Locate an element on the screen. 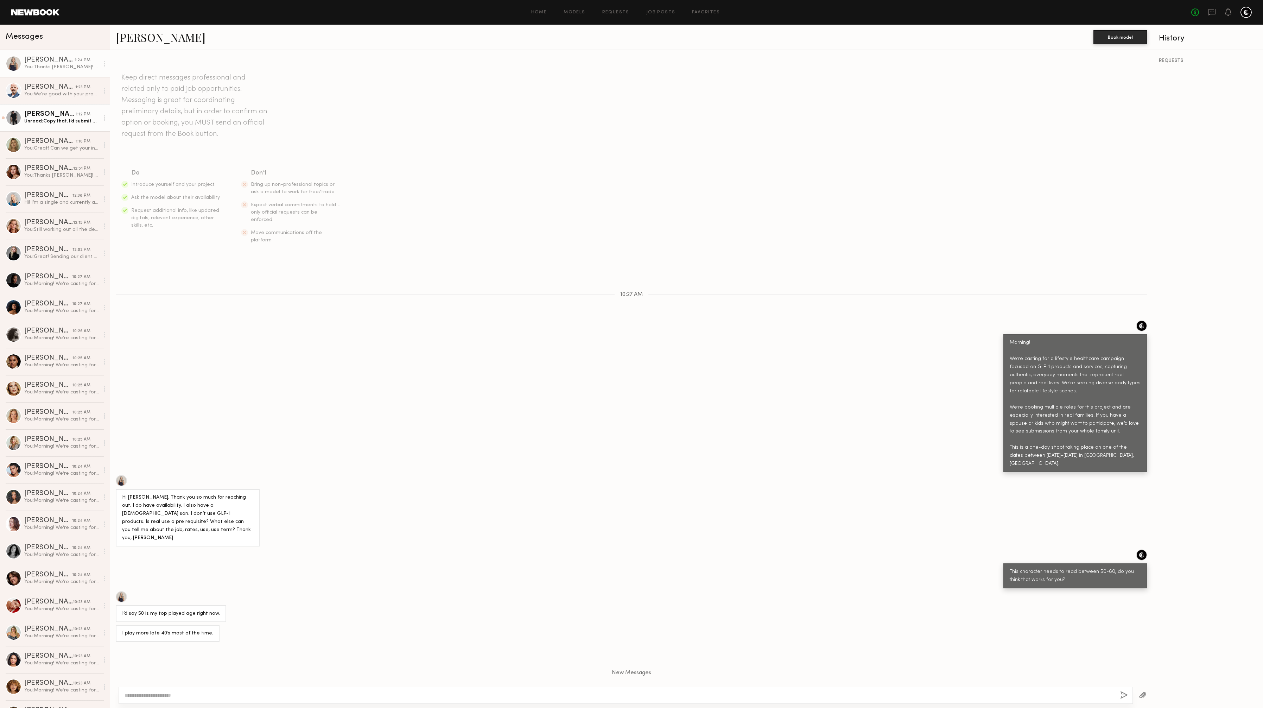  header: Keep direct messages professional and related only to paid job opportunities. Messaging is great ... is located at coordinates (195, 106).